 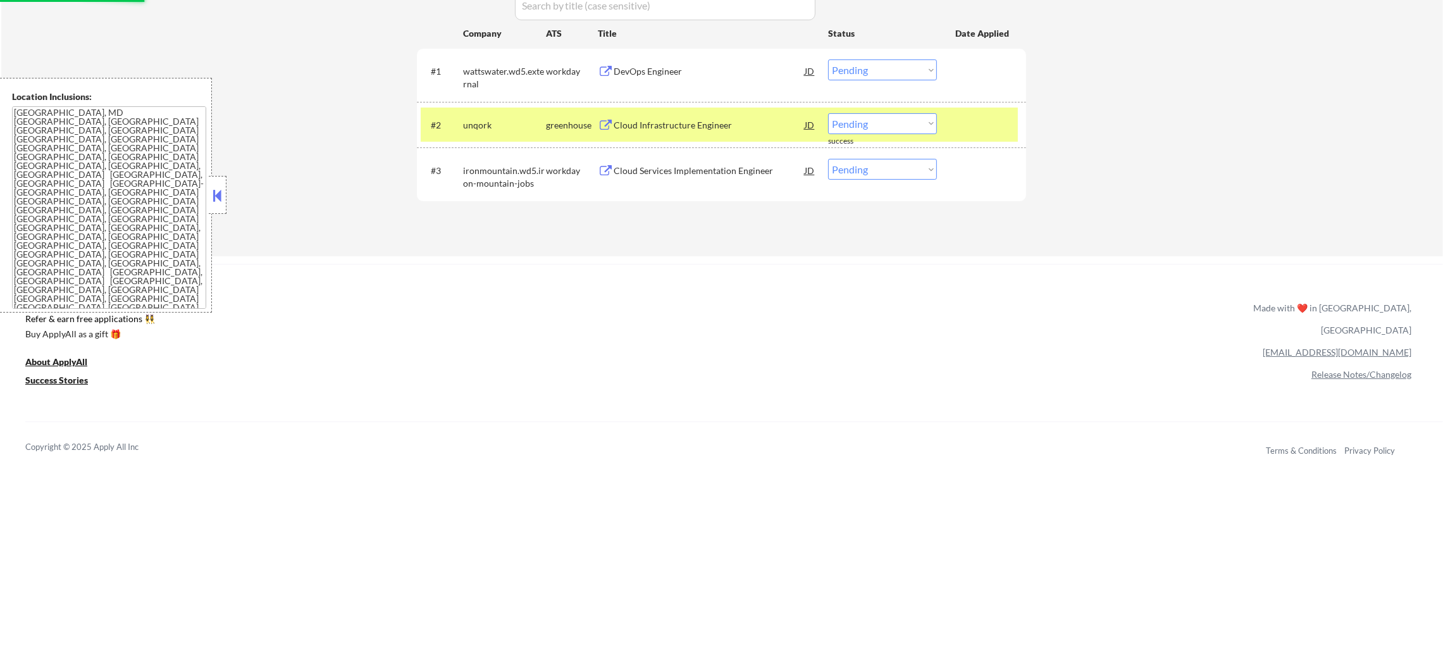 What do you see at coordinates (853, 141) in the screenshot?
I see `div: success` at bounding box center [853, 141].